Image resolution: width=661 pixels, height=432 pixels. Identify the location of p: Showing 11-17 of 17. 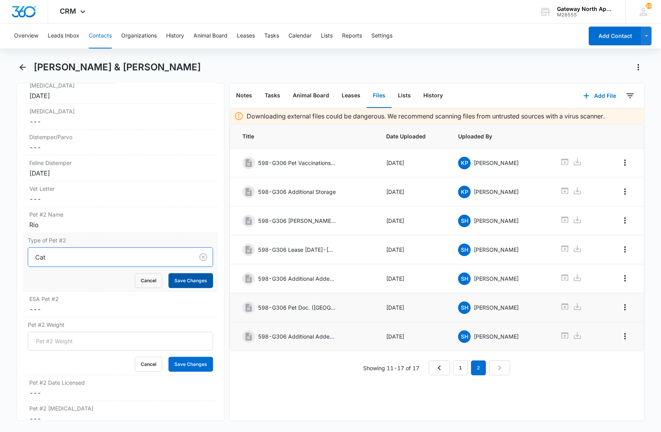
(391, 368).